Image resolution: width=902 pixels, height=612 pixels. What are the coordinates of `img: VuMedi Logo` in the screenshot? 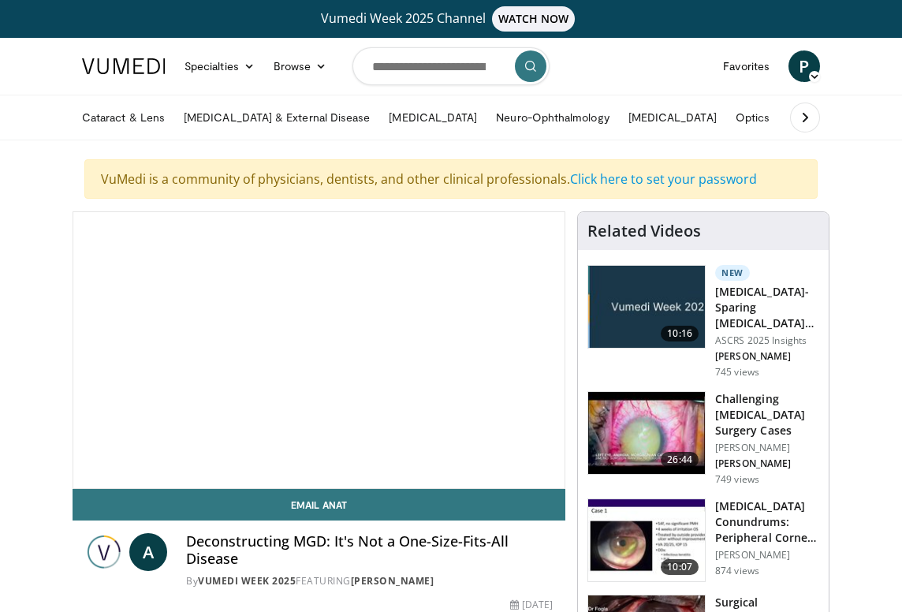 It's located at (124, 66).